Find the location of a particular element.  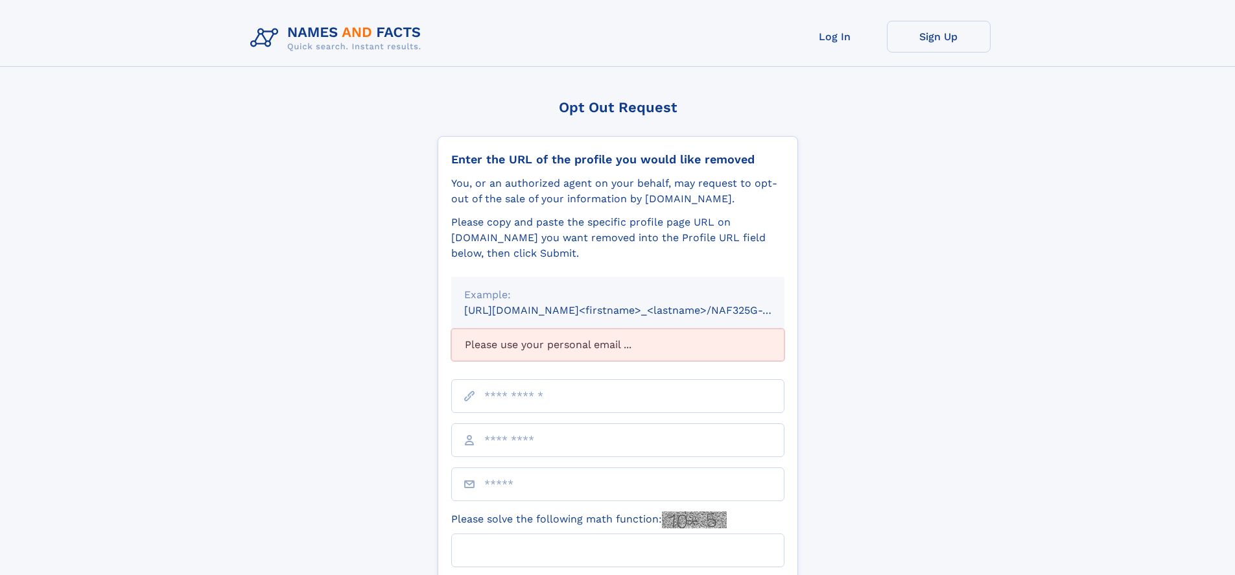

div: You, or an authorized agent on your behalf, may request to opt-out of the sale of your informatio... is located at coordinates (618, 191).